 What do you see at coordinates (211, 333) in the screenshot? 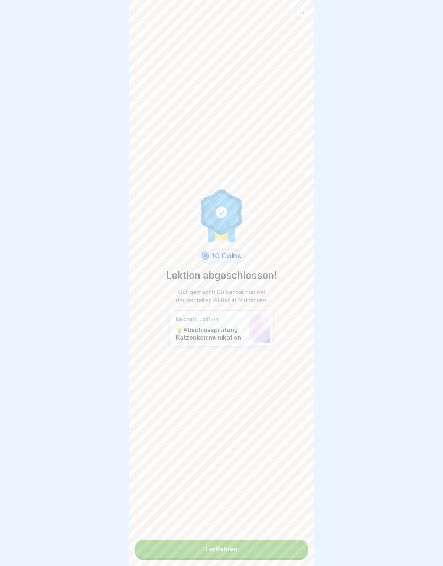
I see `p: 💡Abschlussprüfung Katzenkommunikation` at bounding box center [211, 333].